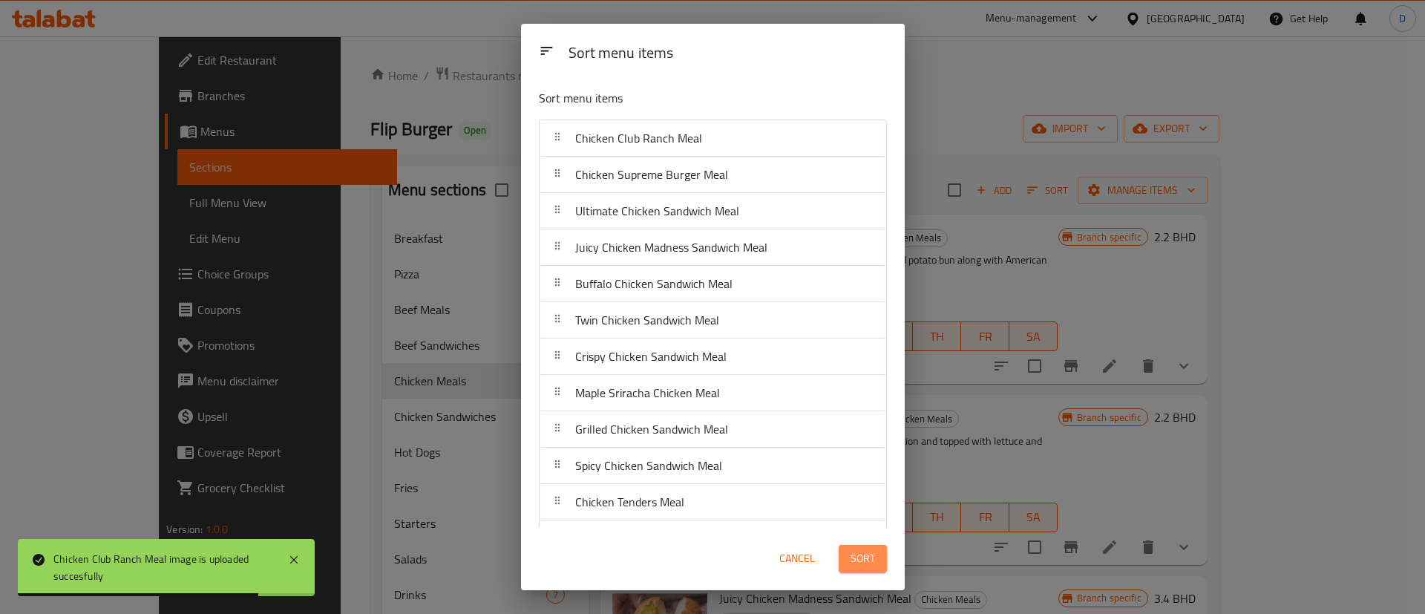 This screenshot has width=1425, height=614. What do you see at coordinates (713, 284) in the screenshot?
I see `div: Buffalo Chicken Sandwich Meal` at bounding box center [713, 284].